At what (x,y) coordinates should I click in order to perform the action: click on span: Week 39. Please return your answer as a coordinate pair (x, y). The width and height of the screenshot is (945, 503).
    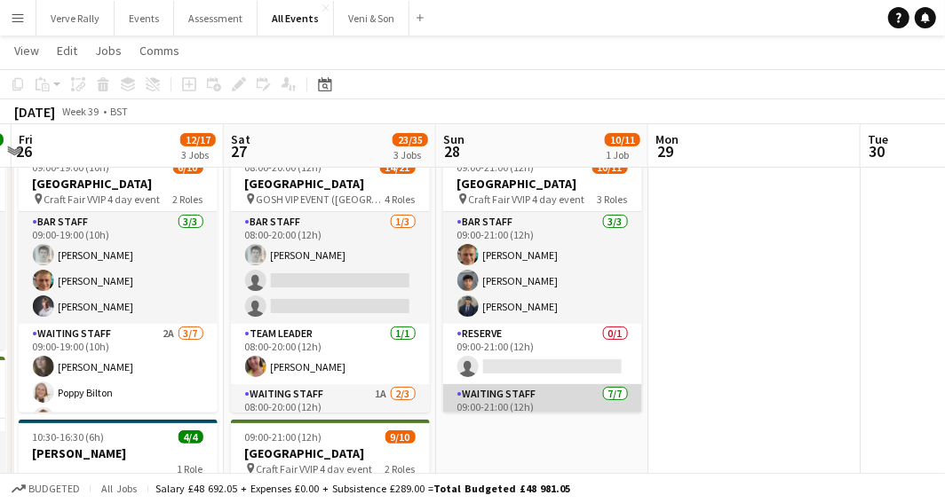
    Looking at the image, I should click on (81, 111).